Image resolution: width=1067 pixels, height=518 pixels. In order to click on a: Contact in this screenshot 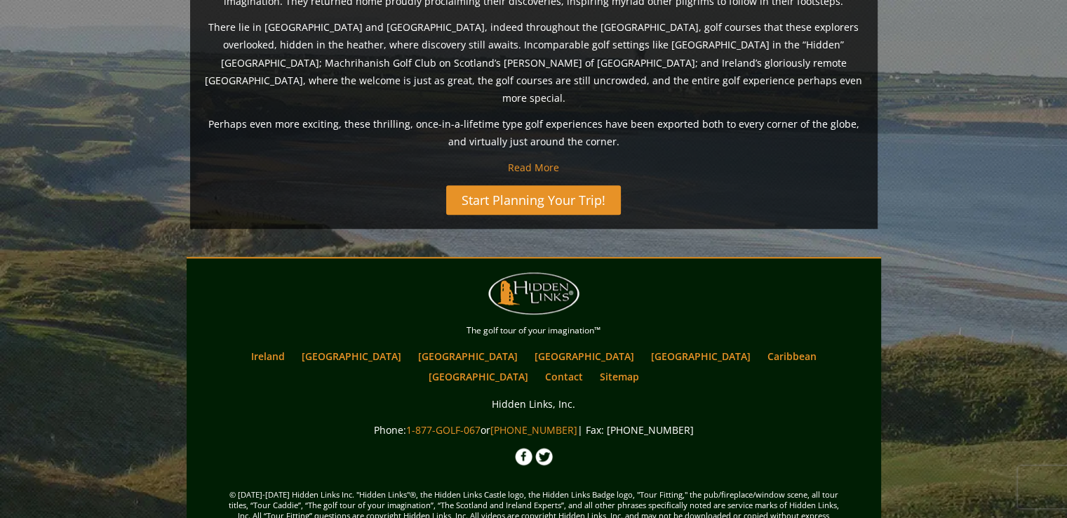, I will do `click(564, 376)`.